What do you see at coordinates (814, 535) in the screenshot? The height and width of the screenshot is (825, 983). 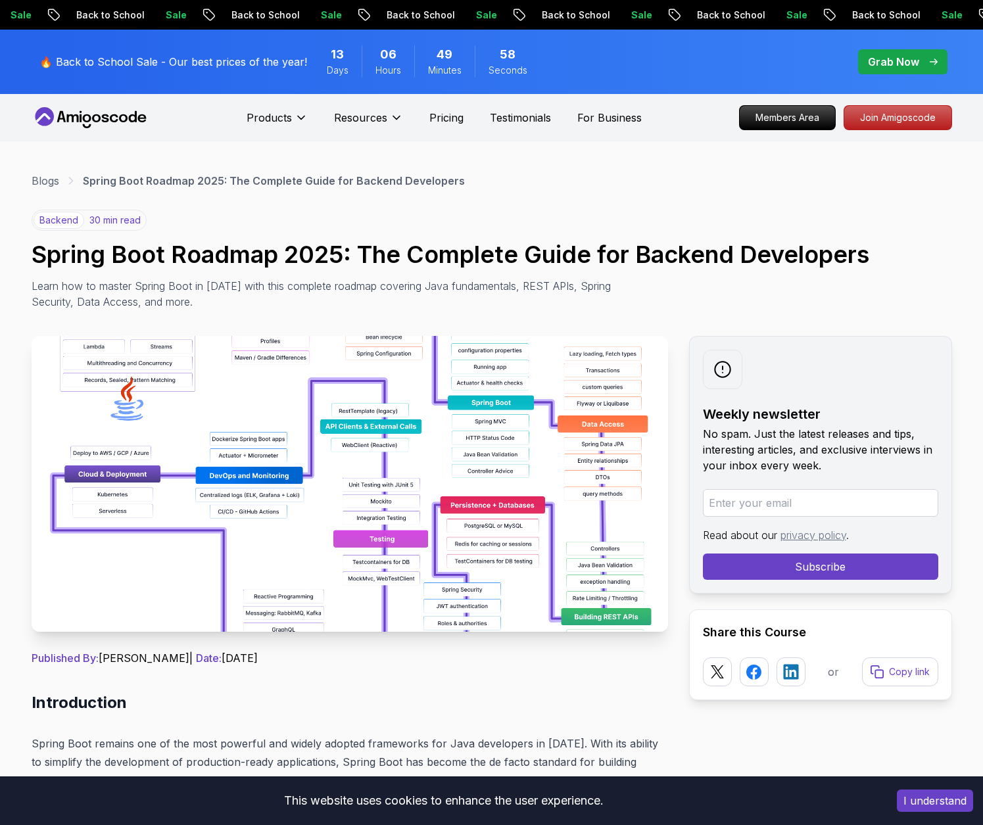 I see `a: privacy policy` at bounding box center [814, 535].